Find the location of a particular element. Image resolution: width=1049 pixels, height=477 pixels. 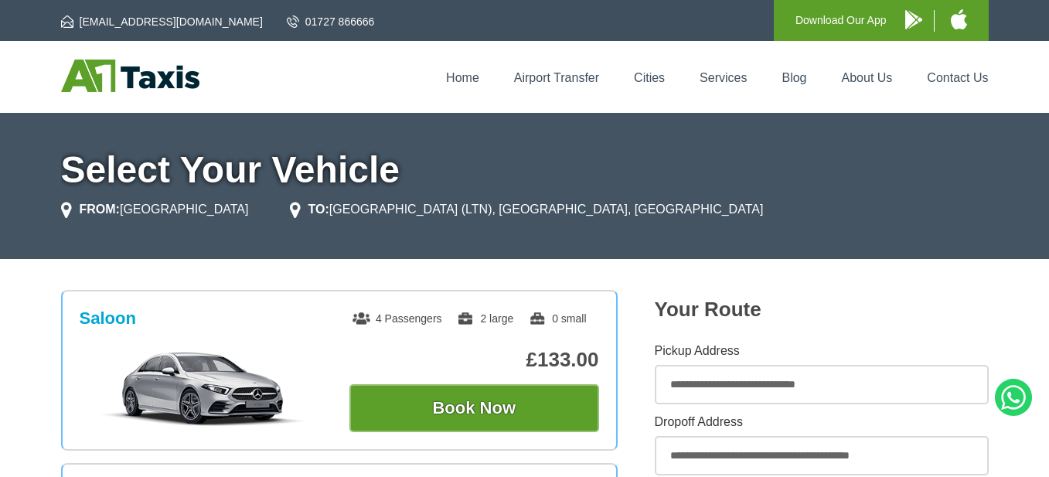

h2: Your Route is located at coordinates (822, 309).